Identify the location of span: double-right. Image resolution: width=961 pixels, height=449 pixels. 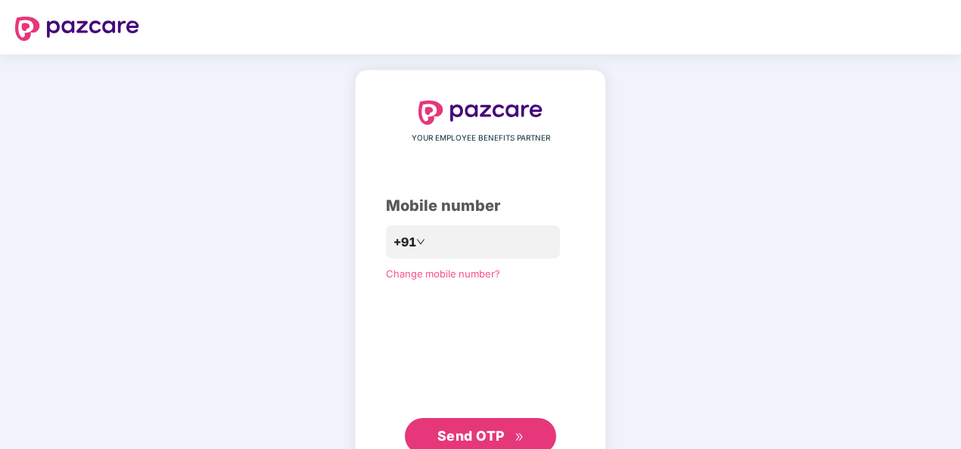
(519, 437).